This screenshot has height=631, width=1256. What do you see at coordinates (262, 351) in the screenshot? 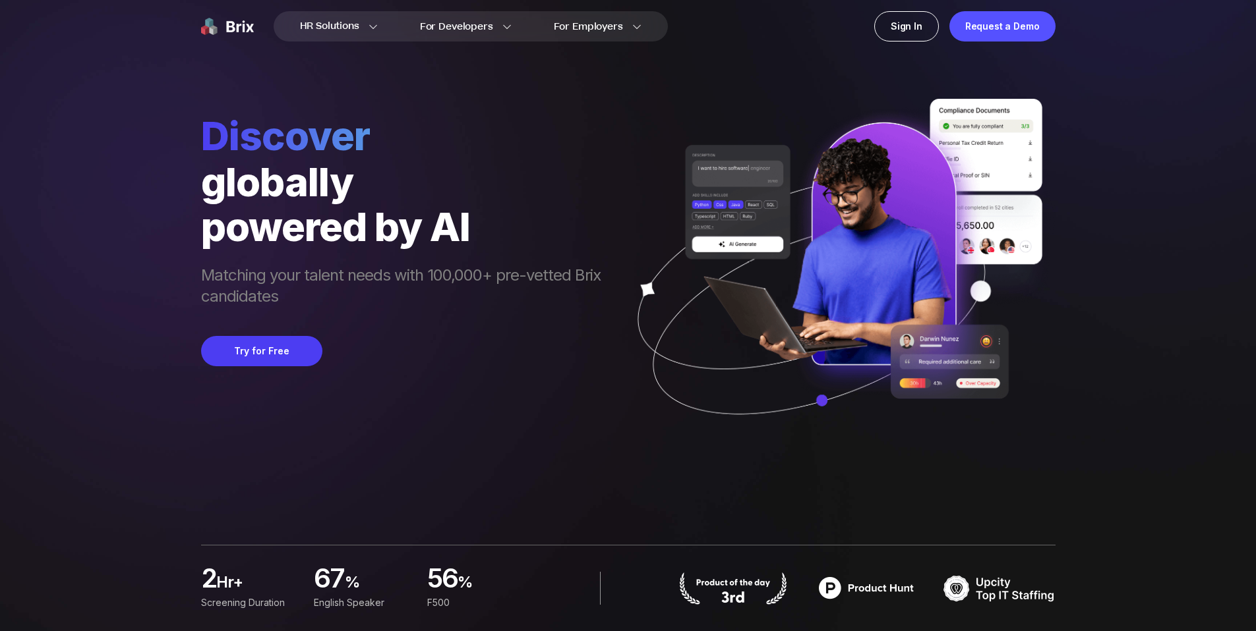
I see `button: Try for Free` at bounding box center [262, 351].